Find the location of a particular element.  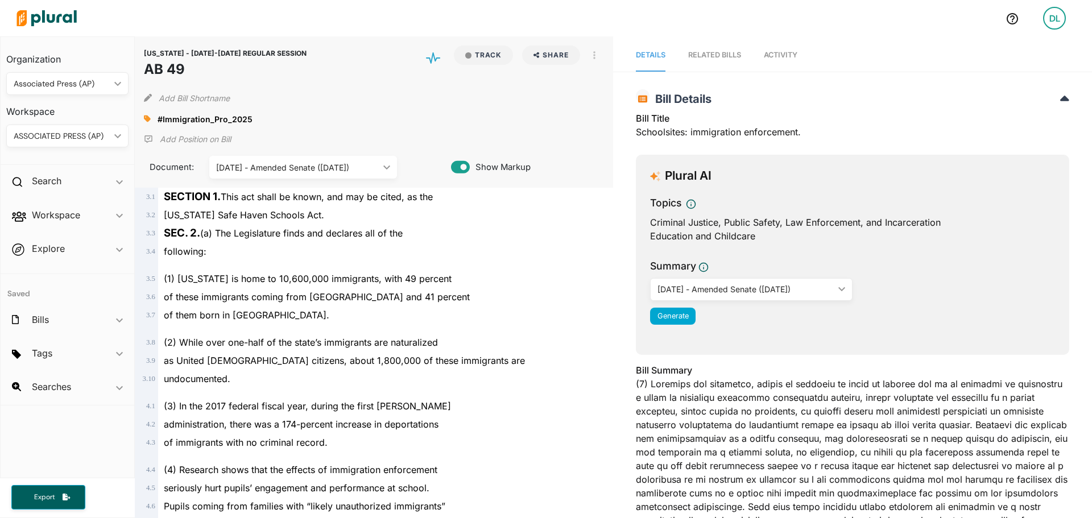

a: Details is located at coordinates (651, 55).